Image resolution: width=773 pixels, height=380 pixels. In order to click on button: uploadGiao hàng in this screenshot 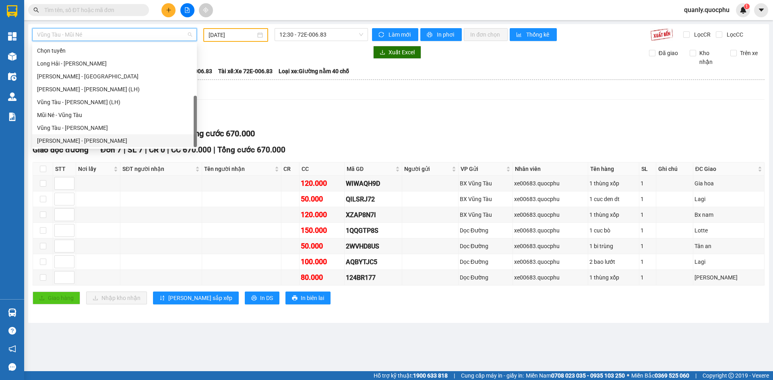, I will do `click(56, 298)`.